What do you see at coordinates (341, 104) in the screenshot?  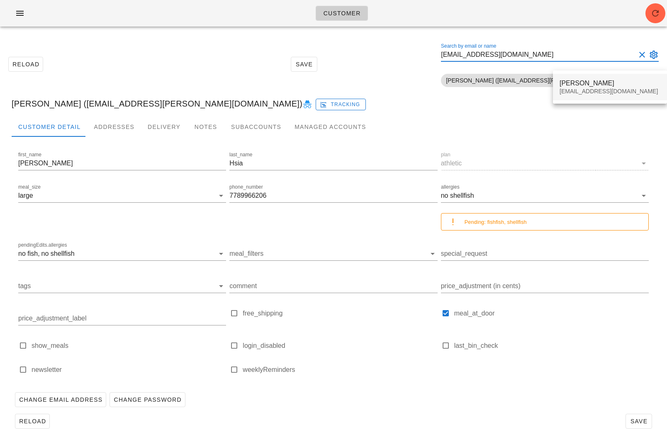 I see `a: Tracking` at bounding box center [341, 104].